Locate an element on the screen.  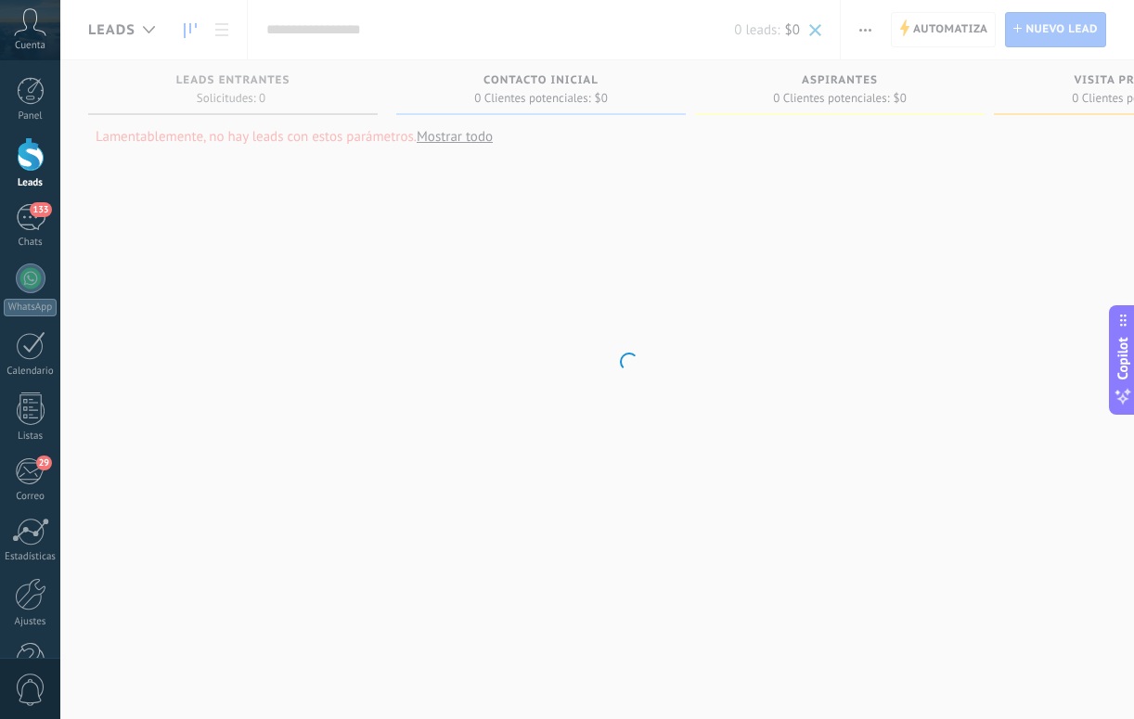
span: Copilot is located at coordinates (1123, 358).